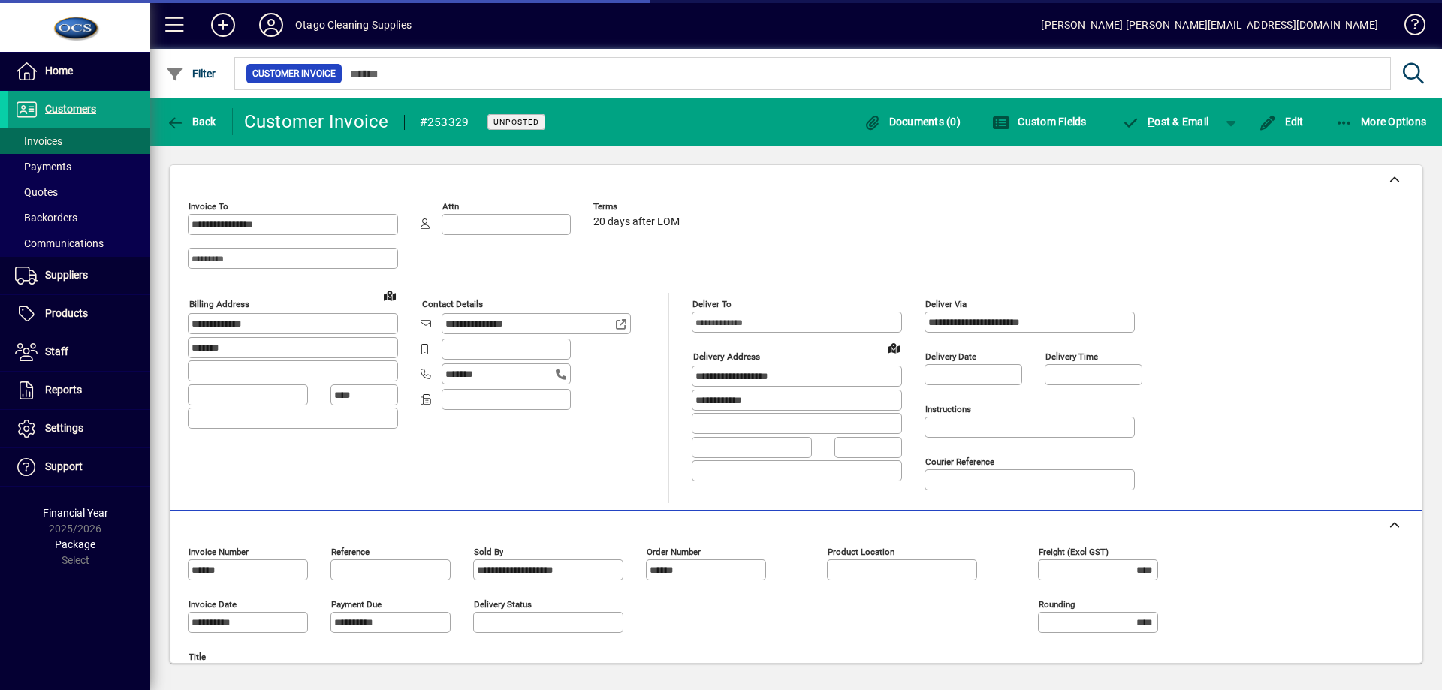  Describe the element at coordinates (503, 605) in the screenshot. I see `mat-label: Delivery status` at that location.